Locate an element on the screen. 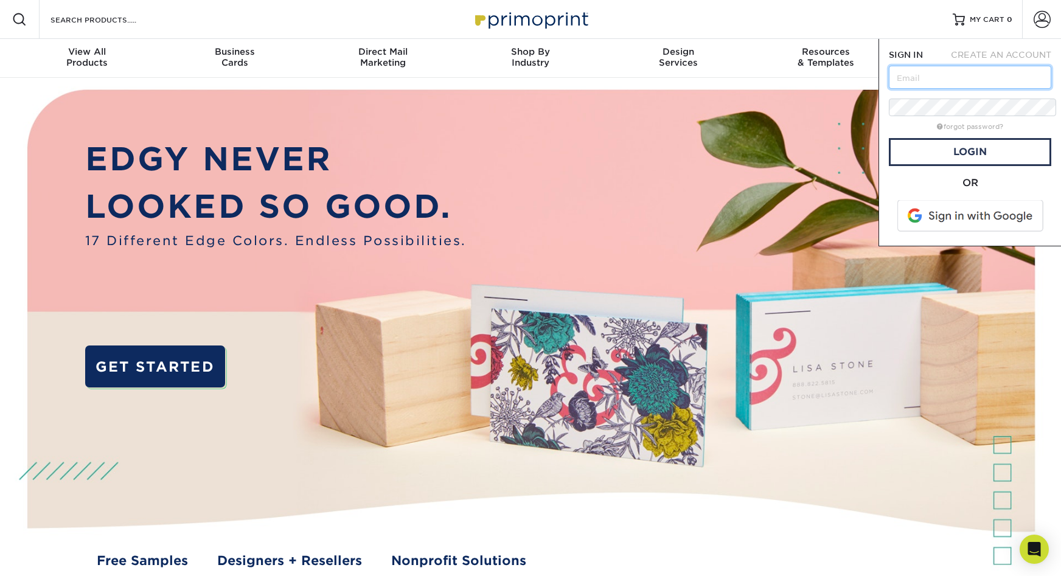 This screenshot has width=1061, height=576. span: Shop By is located at coordinates (531, 52).